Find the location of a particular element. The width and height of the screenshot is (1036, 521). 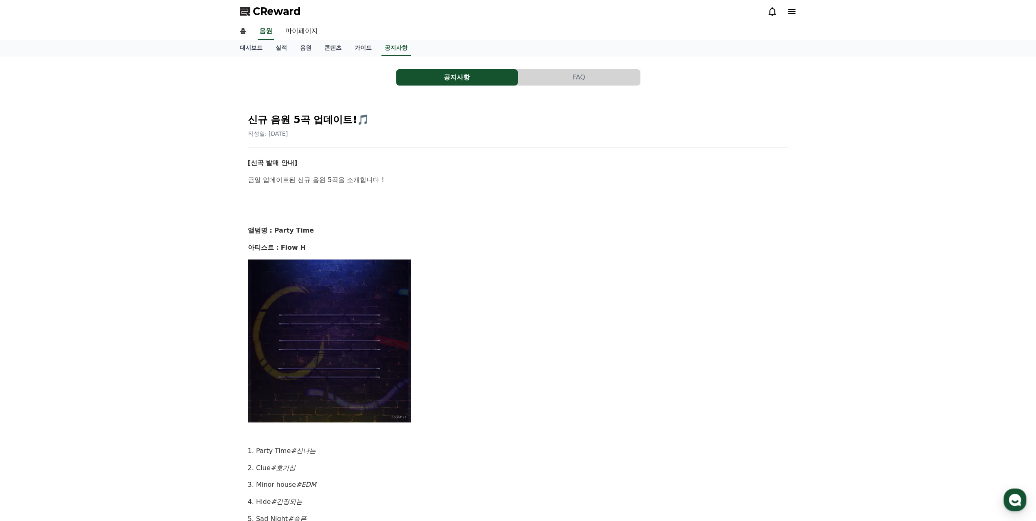

a: CReward is located at coordinates (270, 11).